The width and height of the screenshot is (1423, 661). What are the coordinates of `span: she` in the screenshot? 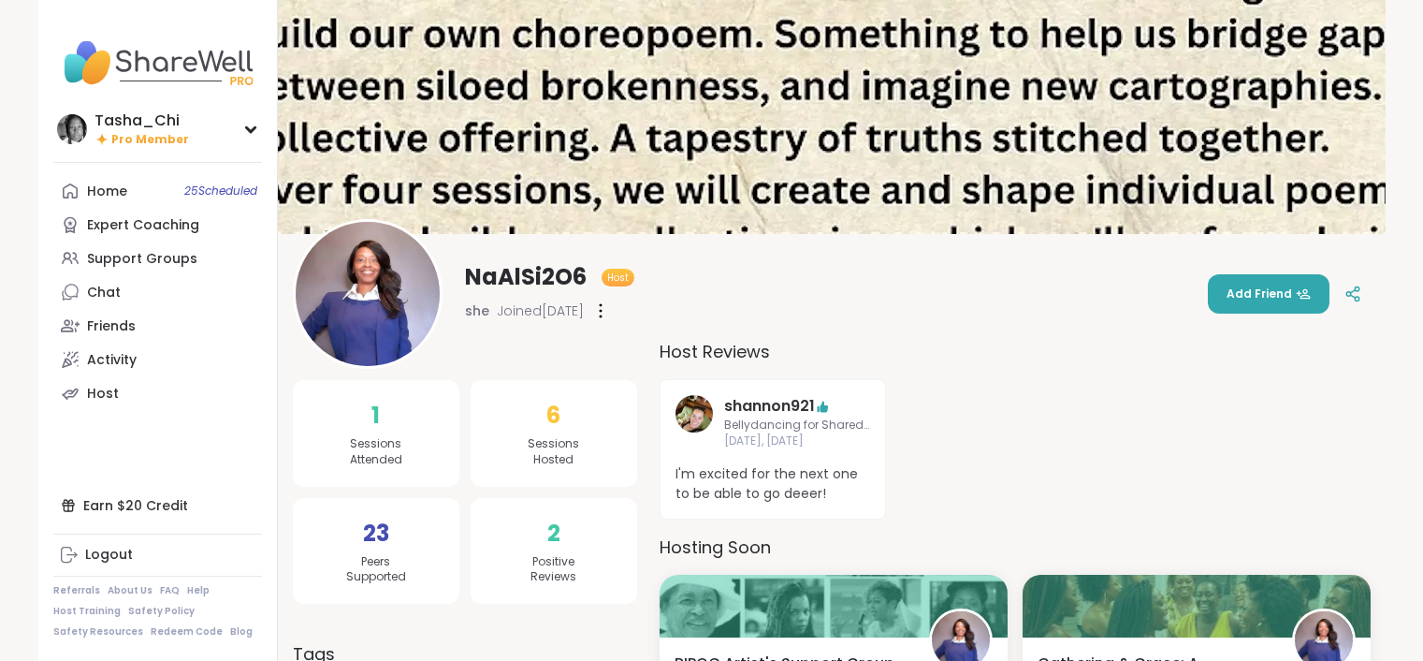 It's located at (477, 311).